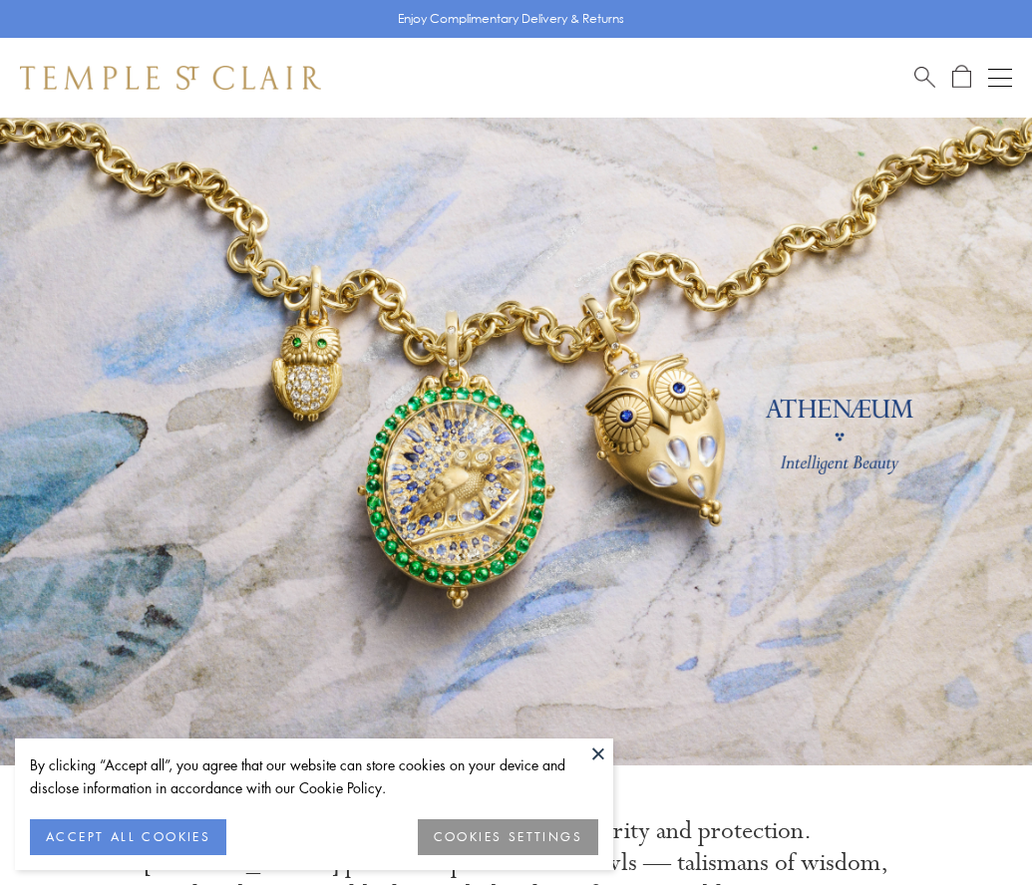 This screenshot has width=1032, height=885. Describe the element at coordinates (314, 777) in the screenshot. I see `div: By clicking “Accept all”, you agree that our website can store cookies on your device and disclos...` at that location.